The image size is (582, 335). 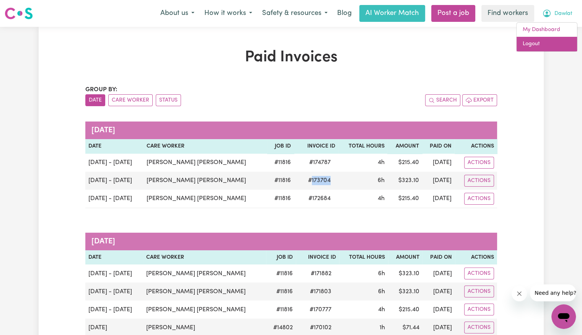 What do you see at coordinates (320, 309) in the screenshot?
I see `span: # 170777` at bounding box center [320, 309].